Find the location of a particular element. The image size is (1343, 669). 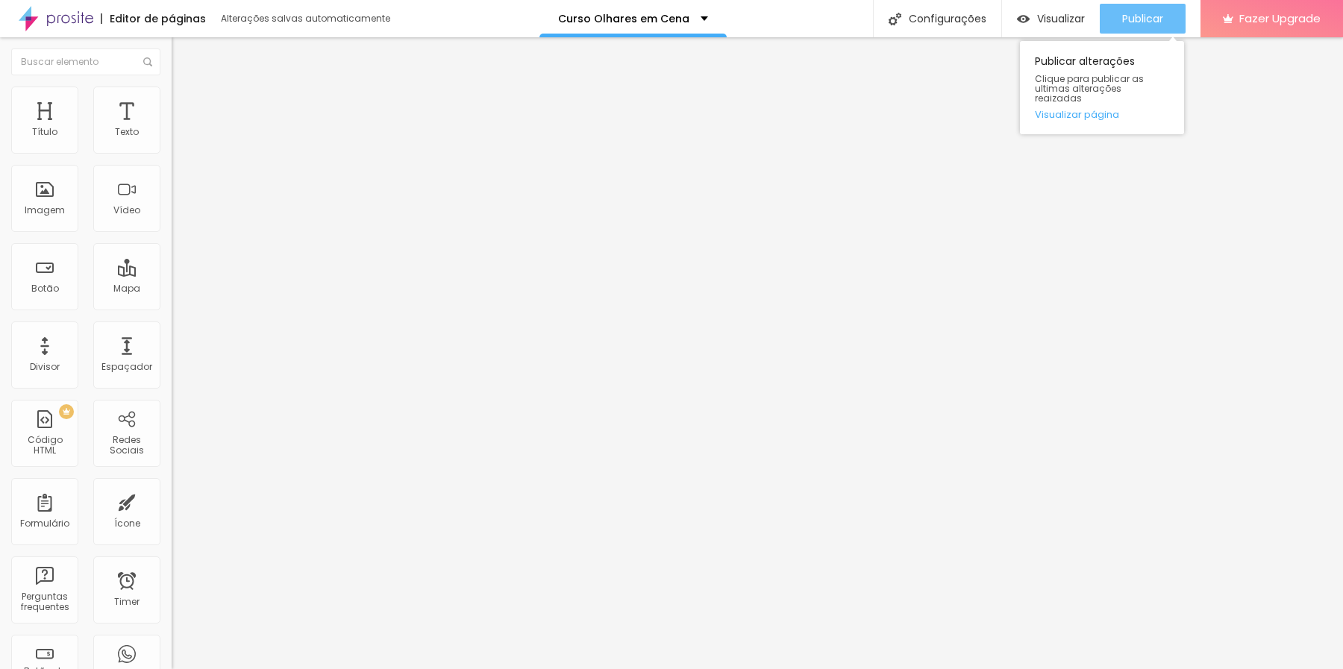

div: Editor de páginas is located at coordinates (153, 19).